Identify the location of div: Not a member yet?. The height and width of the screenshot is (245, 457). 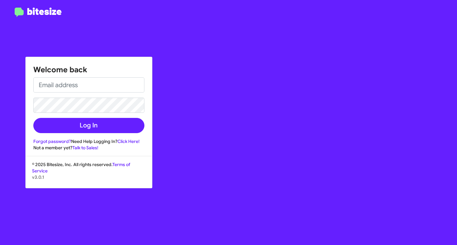
(89, 148).